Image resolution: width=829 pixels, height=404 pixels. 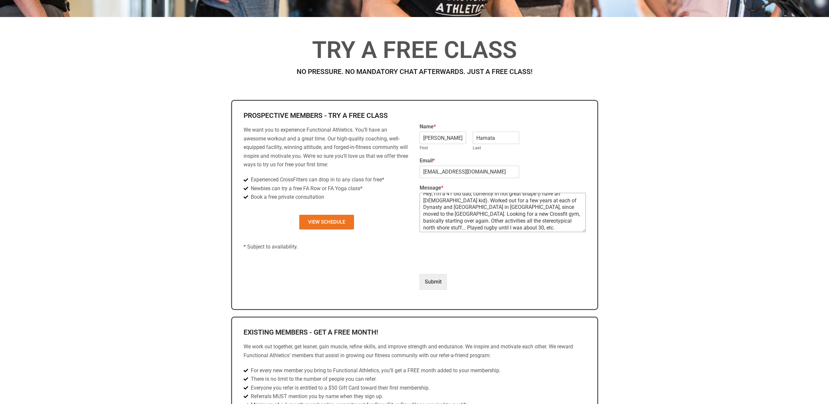 I want to click on h2: No Pressure. No Mandatory Chat Afterwards. Just a Free Class!, so click(x=415, y=72).